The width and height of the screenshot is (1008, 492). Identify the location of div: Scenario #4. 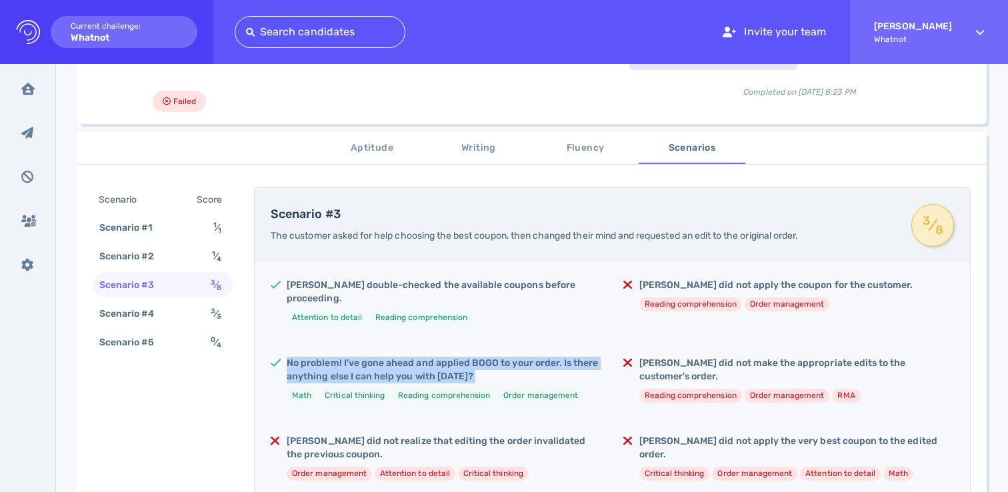
(133, 313).